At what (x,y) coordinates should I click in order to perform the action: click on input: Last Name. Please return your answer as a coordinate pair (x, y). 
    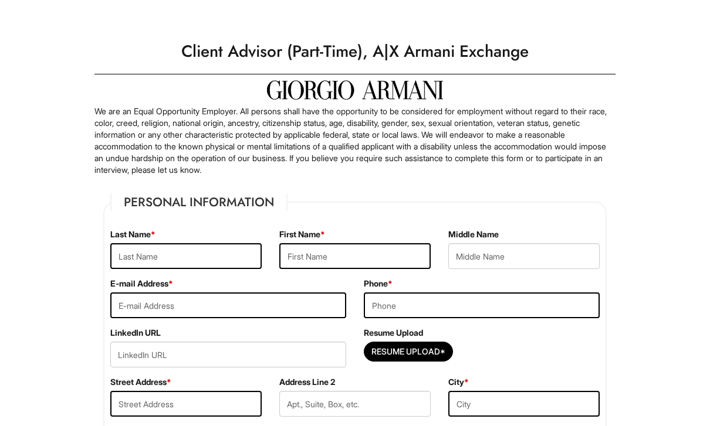
    Looking at the image, I should click on (186, 256).